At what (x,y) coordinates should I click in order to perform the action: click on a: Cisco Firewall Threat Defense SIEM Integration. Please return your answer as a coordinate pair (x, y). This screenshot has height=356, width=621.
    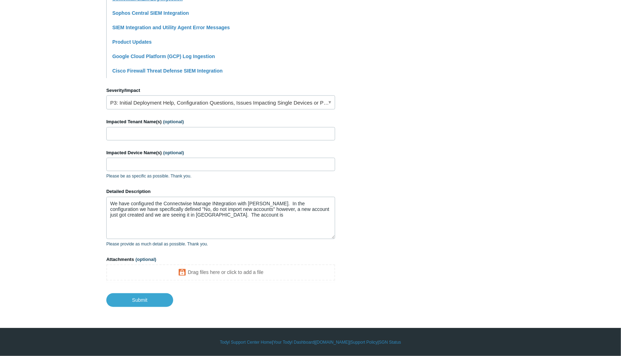
    Looking at the image, I should click on (167, 71).